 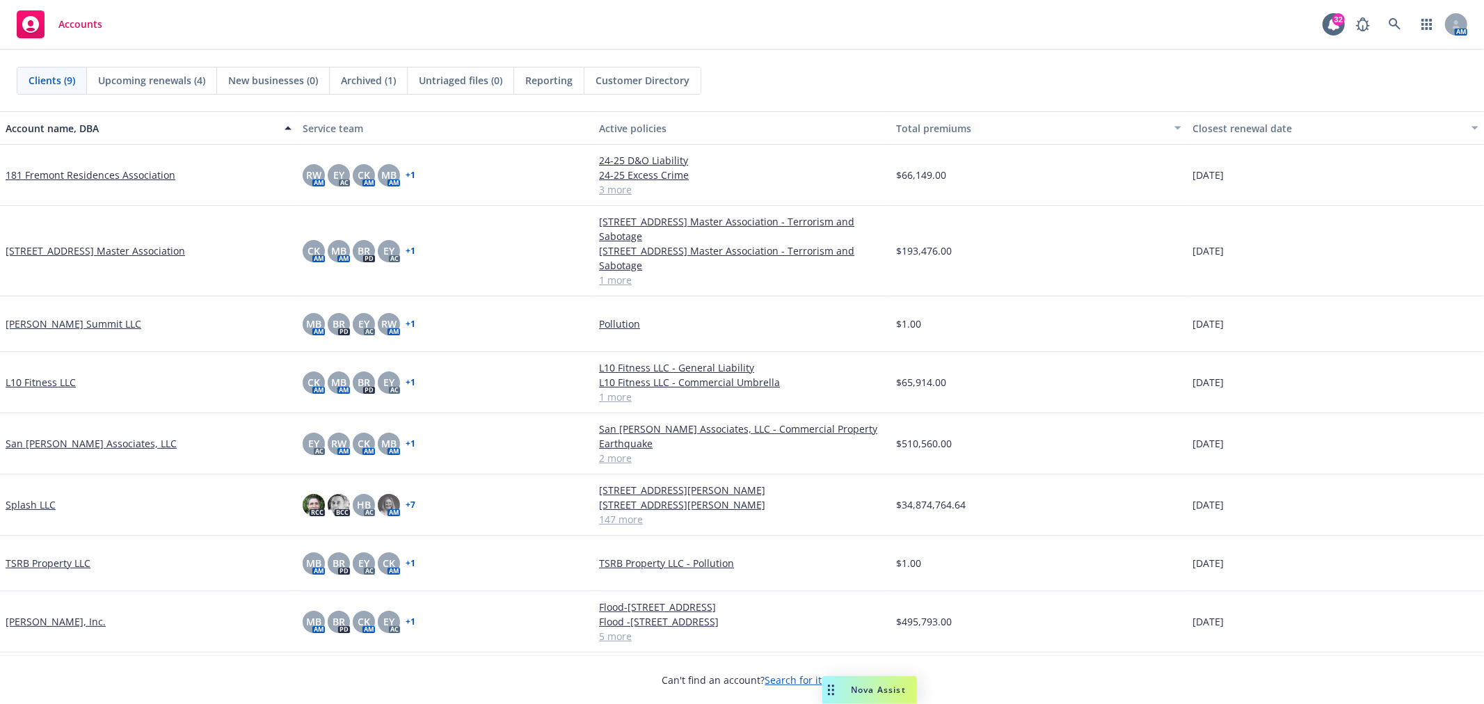 I want to click on span: Customer Directory, so click(x=642, y=80).